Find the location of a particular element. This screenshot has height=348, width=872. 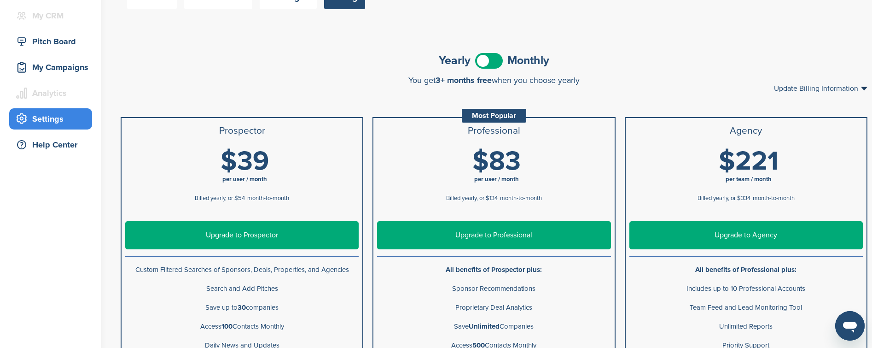

span: $83 is located at coordinates (497, 161).